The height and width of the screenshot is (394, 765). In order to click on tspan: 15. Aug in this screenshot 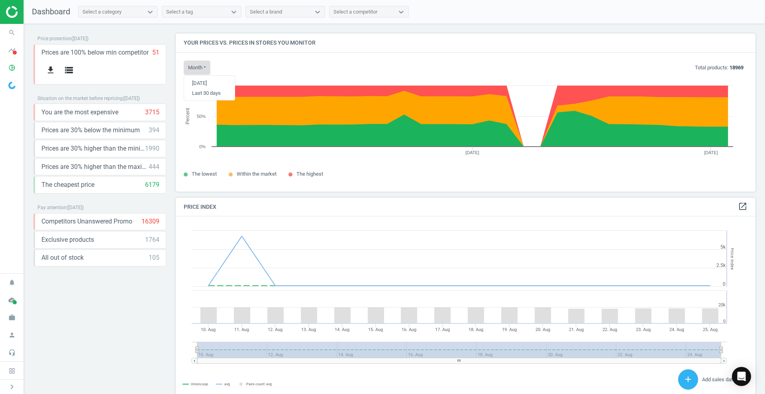, I will do `click(375, 330)`.